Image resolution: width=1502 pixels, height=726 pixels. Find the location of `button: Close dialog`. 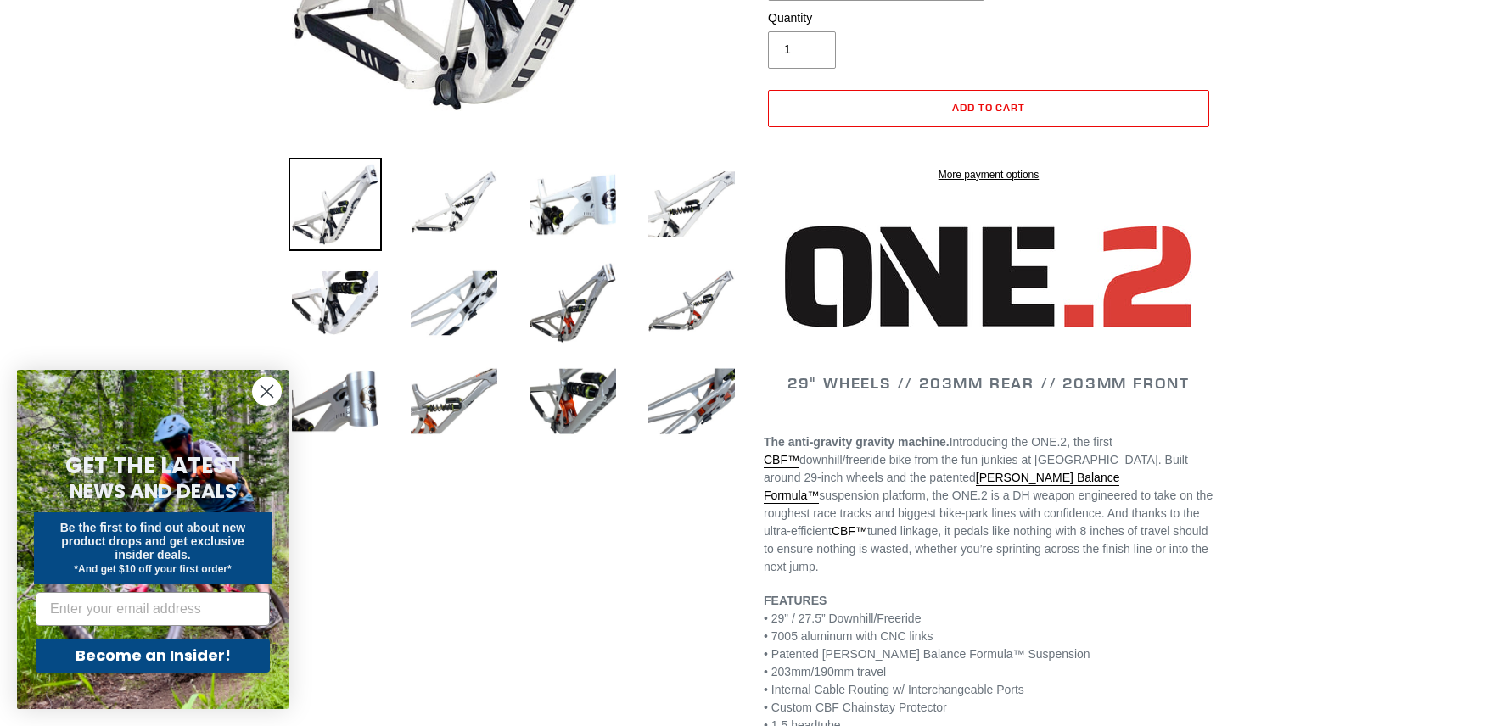

button: Close dialog is located at coordinates (266, 391).